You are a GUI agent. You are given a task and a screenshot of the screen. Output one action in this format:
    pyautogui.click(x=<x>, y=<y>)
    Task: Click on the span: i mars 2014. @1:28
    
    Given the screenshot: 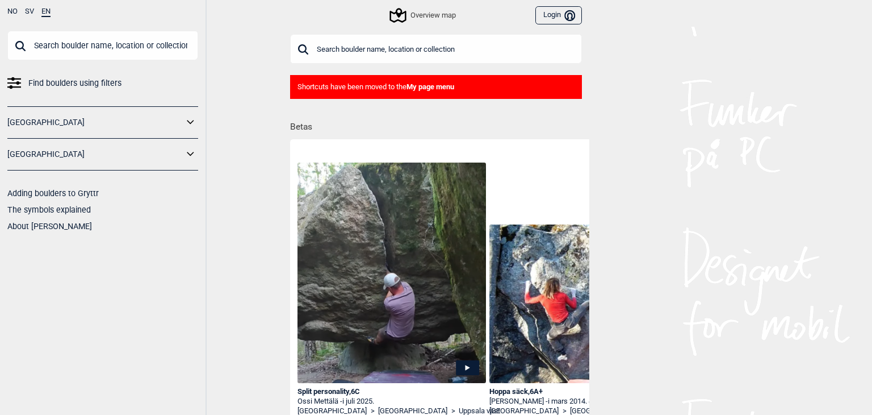 What is the action you would take?
    pyautogui.click(x=579, y=400)
    